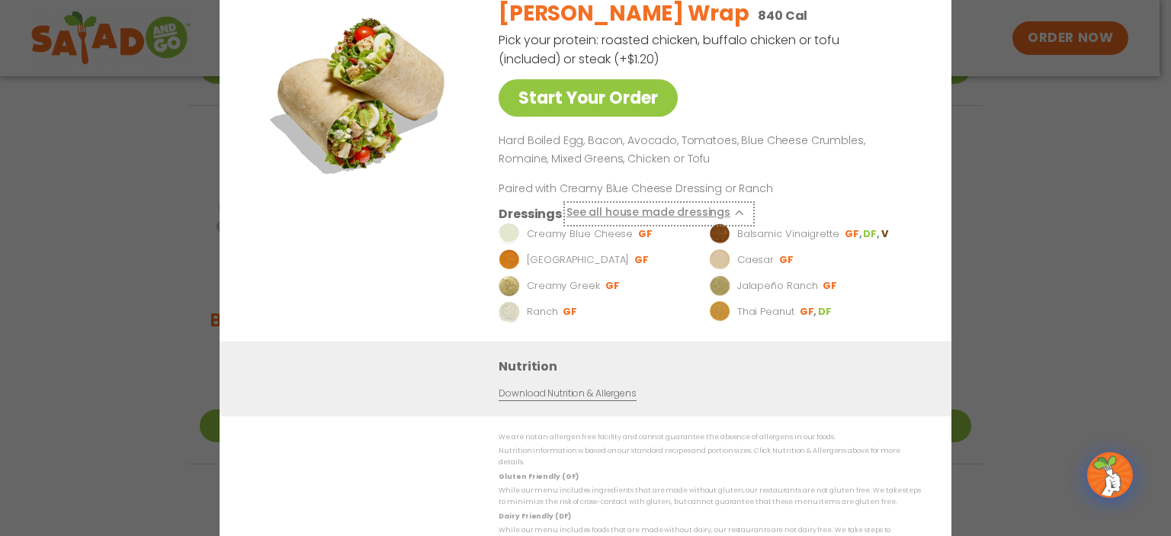 This screenshot has width=1171, height=536. Describe the element at coordinates (567, 393) in the screenshot. I see `a: Download Nutrition & Allergens` at that location.